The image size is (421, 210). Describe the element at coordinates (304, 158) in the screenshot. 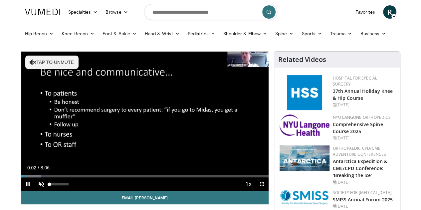

I see `img: 923097bc-eeff-4ced-9ace-206d74fb6c4c.png.150x105_q85_autocrop_double_scale_upscale_version-0.2.png` at that location.